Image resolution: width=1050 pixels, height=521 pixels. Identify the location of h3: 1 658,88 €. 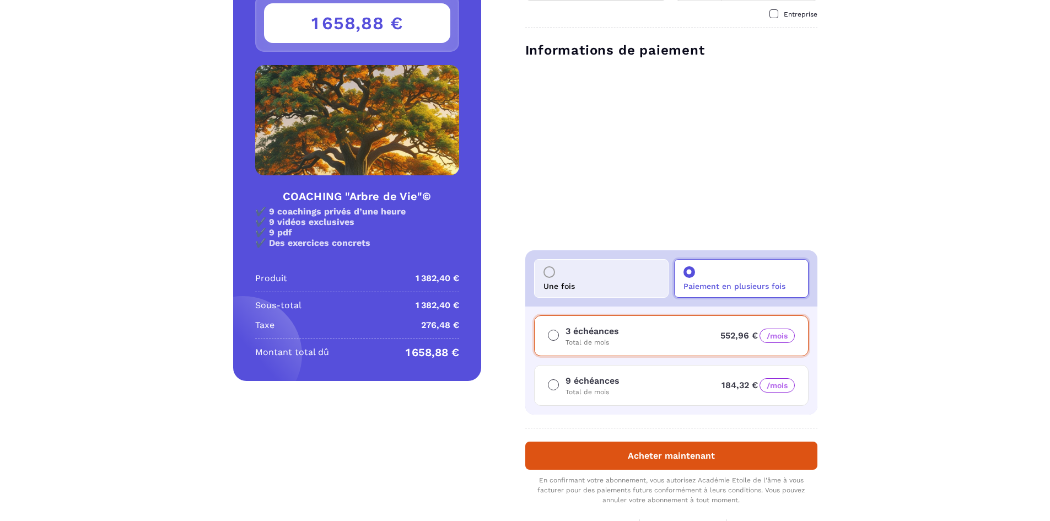
(357, 23).